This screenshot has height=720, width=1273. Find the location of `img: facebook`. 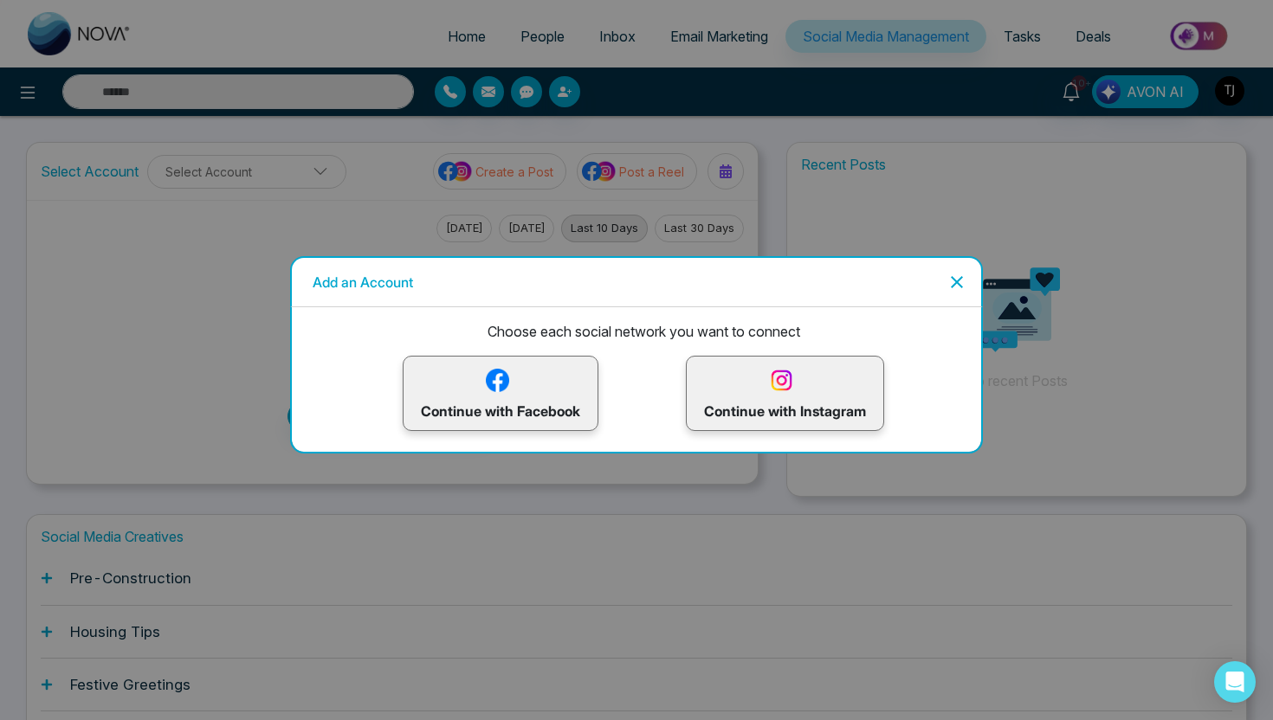

img: facebook is located at coordinates (497, 380).